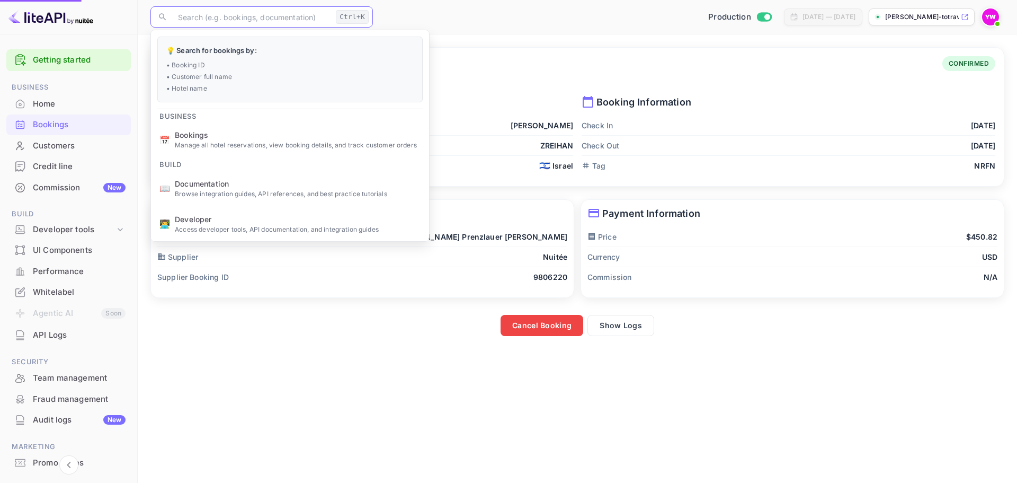 The height and width of the screenshot is (483, 1017). Describe the element at coordinates (79, 420) in the screenshot. I see `div: Audit logs` at that location.